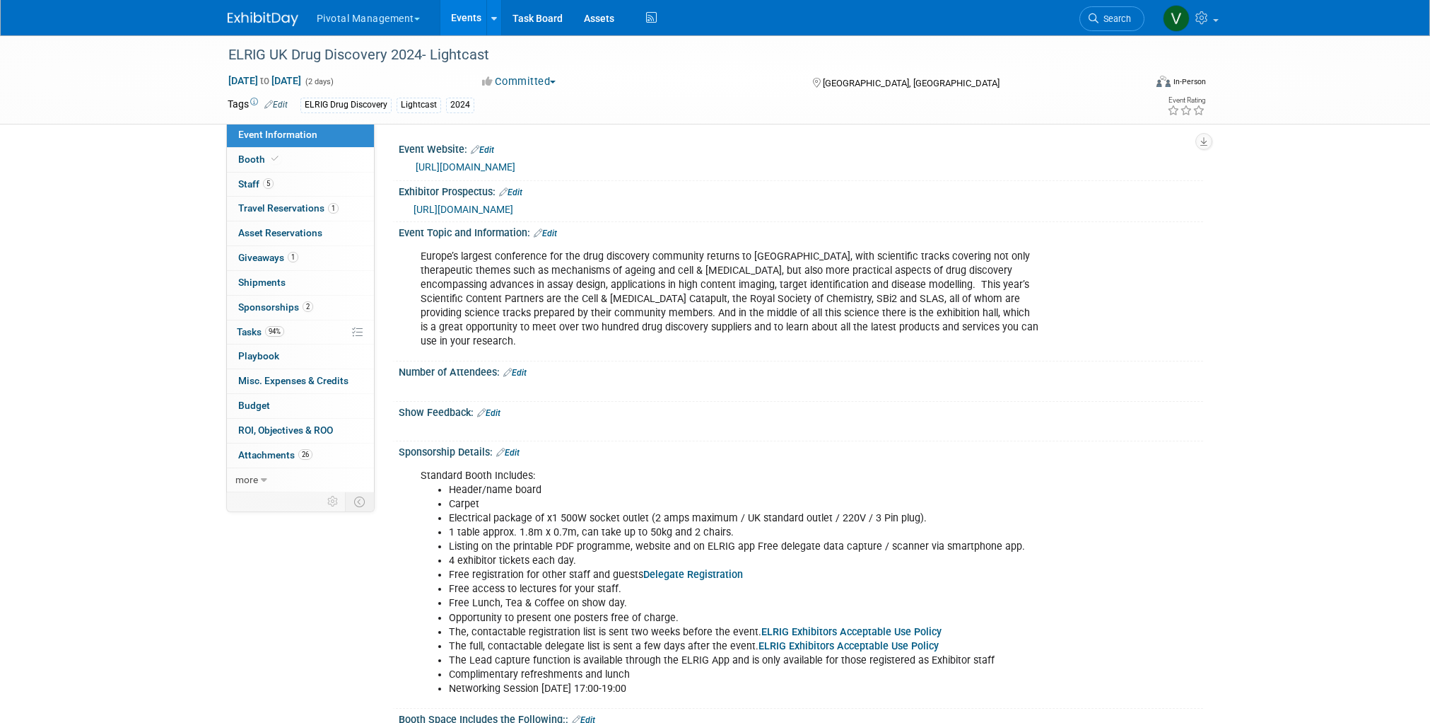 This screenshot has height=723, width=1430. What do you see at coordinates (278, 134) in the screenshot?
I see `span: Event Information` at bounding box center [278, 134].